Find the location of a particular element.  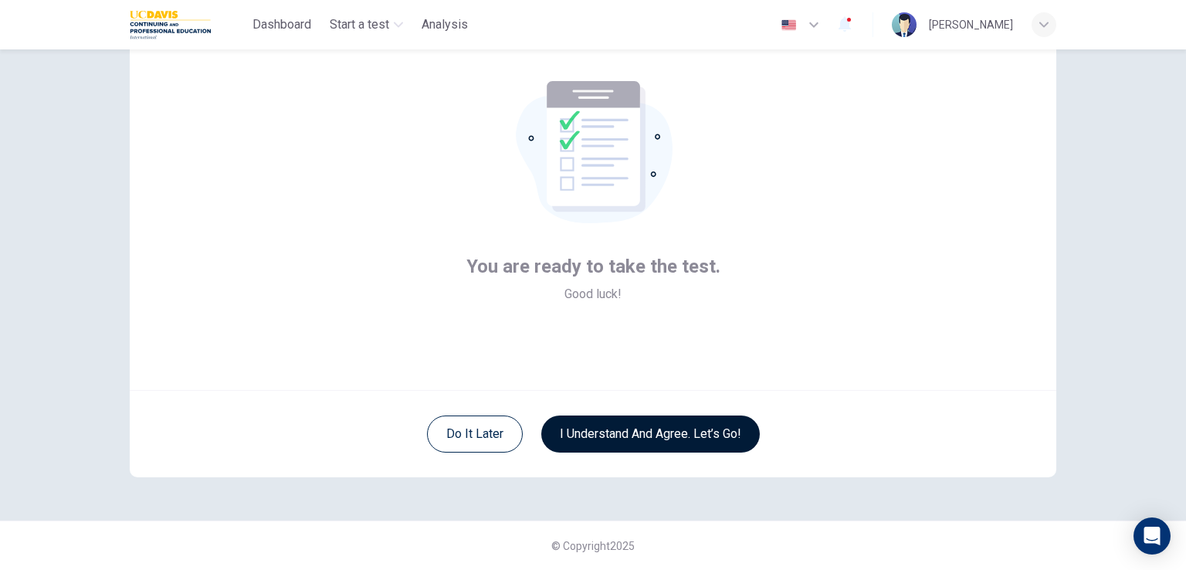

div: Open Intercom Messenger is located at coordinates (1152, 536).